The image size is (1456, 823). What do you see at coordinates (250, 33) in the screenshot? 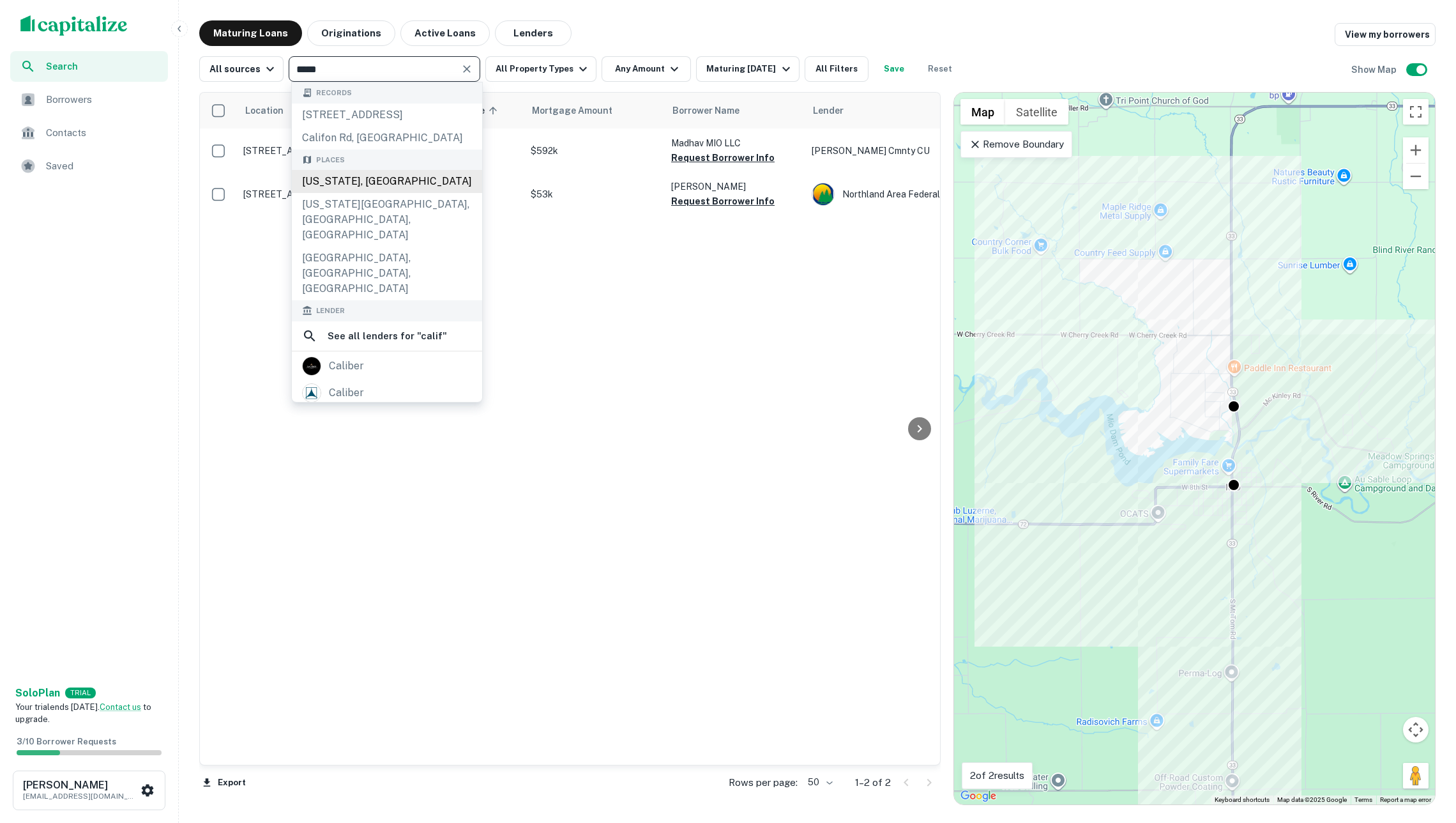
I see `button: Maturing Loans` at bounding box center [250, 33].